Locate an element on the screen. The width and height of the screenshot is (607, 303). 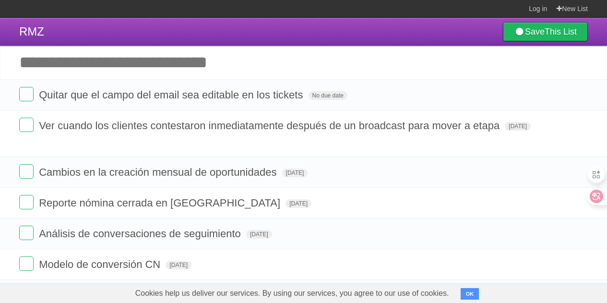
span: Análisis de conversaciones de seguimiento is located at coordinates (141, 233).